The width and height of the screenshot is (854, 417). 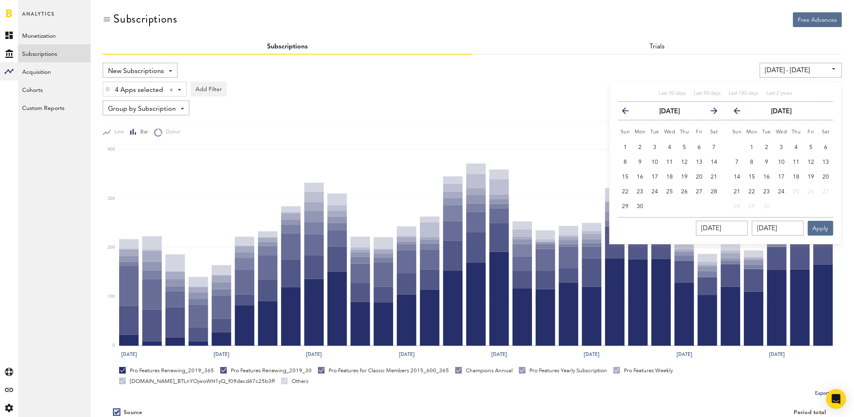 I want to click on button: 23, so click(x=640, y=192).